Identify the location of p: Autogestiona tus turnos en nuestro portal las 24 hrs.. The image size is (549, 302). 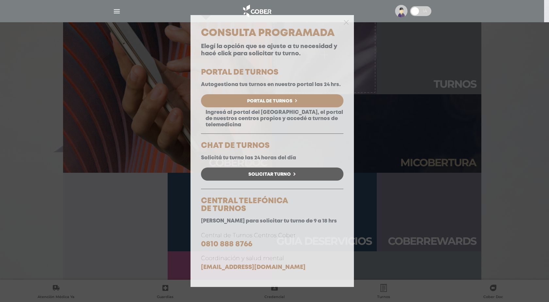
(272, 84).